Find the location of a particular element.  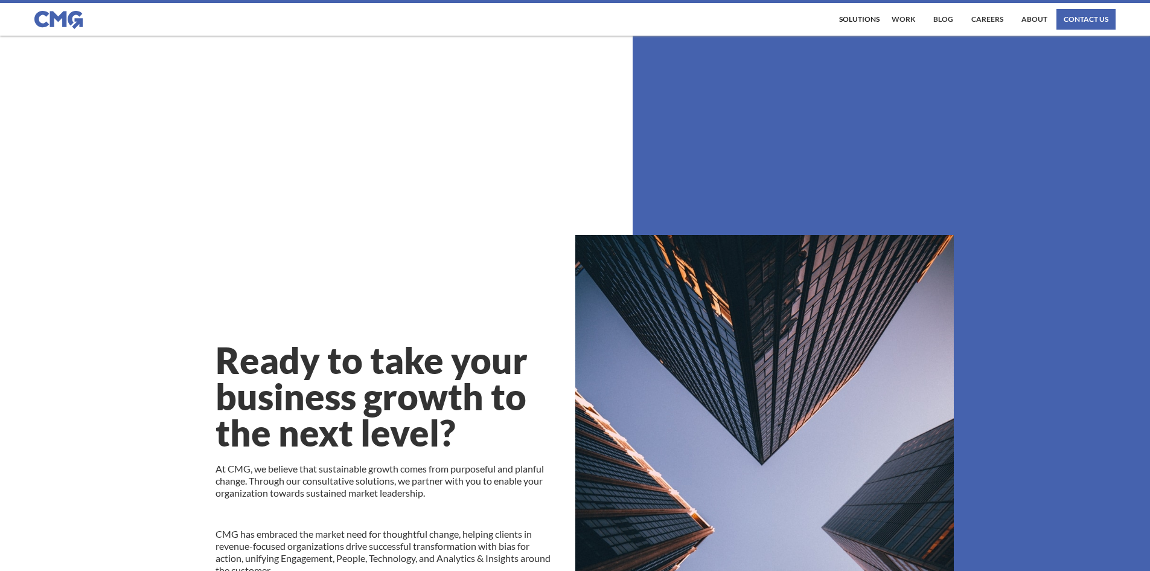

img: CMG logo in blue. is located at coordinates (59, 20).